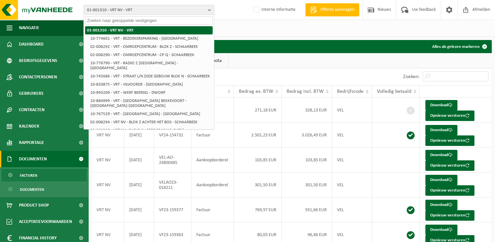  I want to click on td: VELAO23-018211, so click(173, 185).